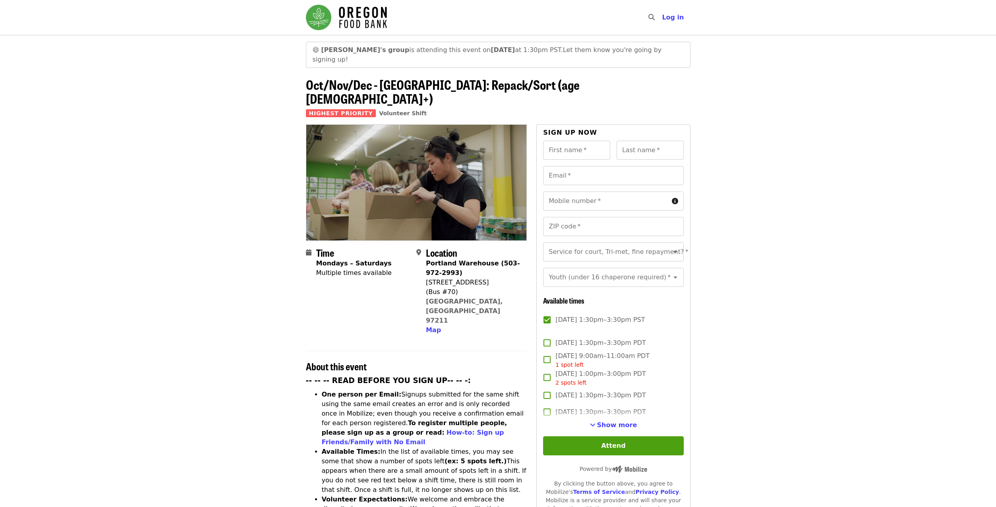 The height and width of the screenshot is (507, 996). What do you see at coordinates (613, 469) in the screenshot?
I see `span: Powered by` at bounding box center [613, 469].